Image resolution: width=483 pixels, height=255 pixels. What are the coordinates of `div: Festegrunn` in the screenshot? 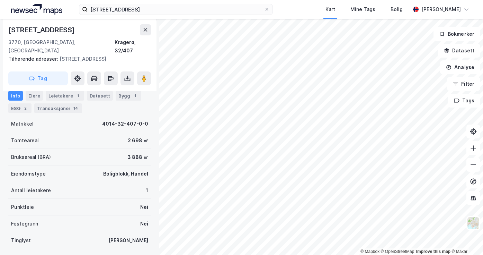 It's located at (25, 223).